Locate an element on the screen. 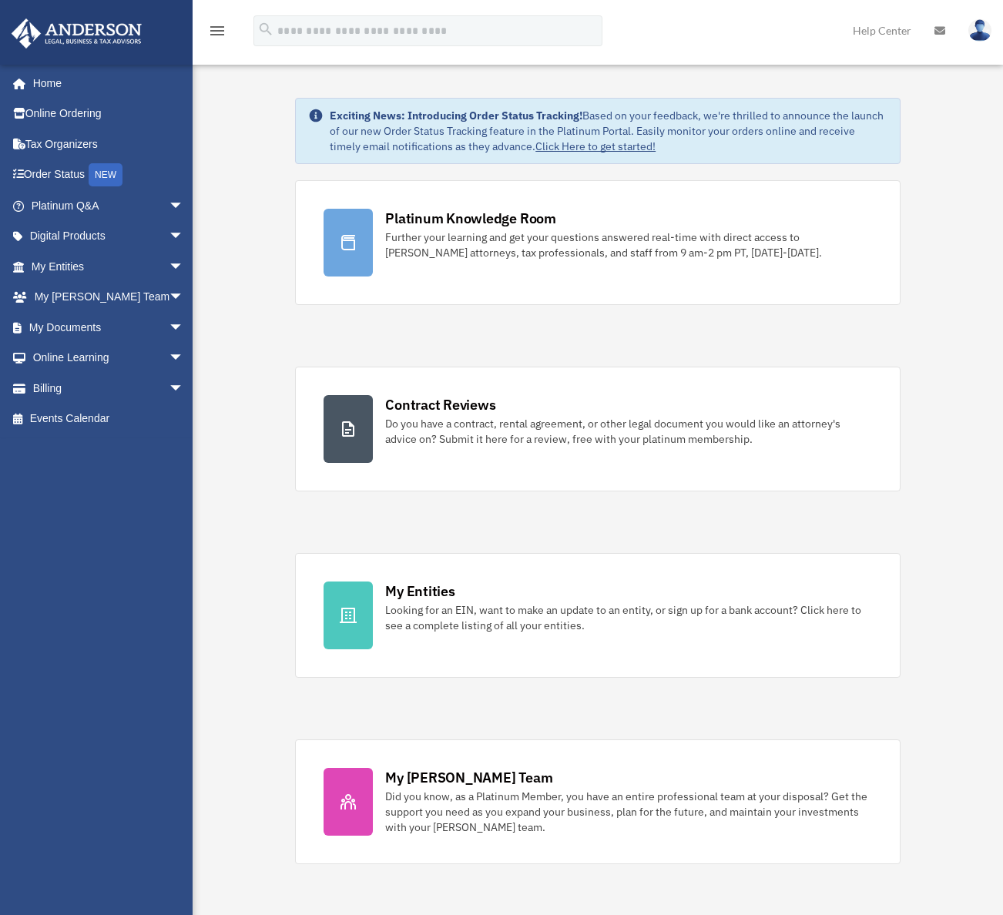 This screenshot has width=1003, height=915. div: Did you know, as a Platinum Member, you have an entire professional team at your disposal? Get th... is located at coordinates (628, 812).